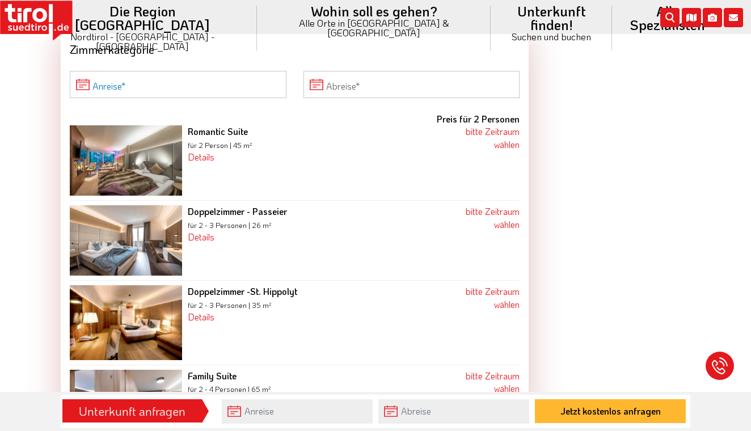 This screenshot has height=431, width=751. Describe the element at coordinates (733, 18) in the screenshot. I see `i: Kontakt` at that location.